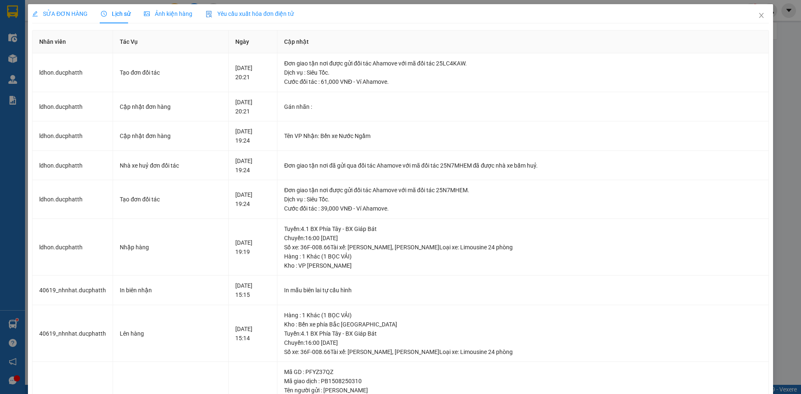  I want to click on th: Tác Vụ, so click(171, 42).